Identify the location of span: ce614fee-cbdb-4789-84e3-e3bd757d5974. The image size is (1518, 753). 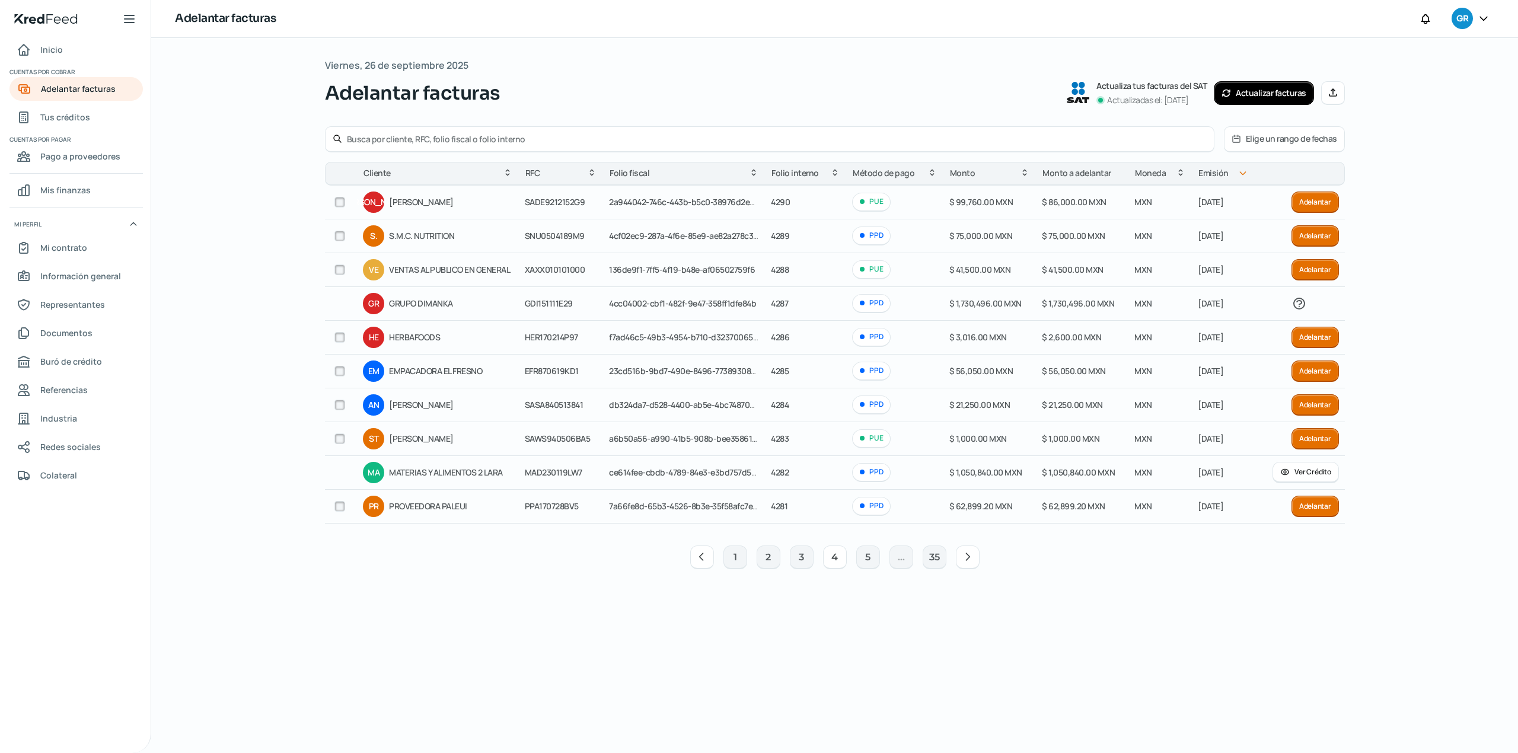
(686, 472).